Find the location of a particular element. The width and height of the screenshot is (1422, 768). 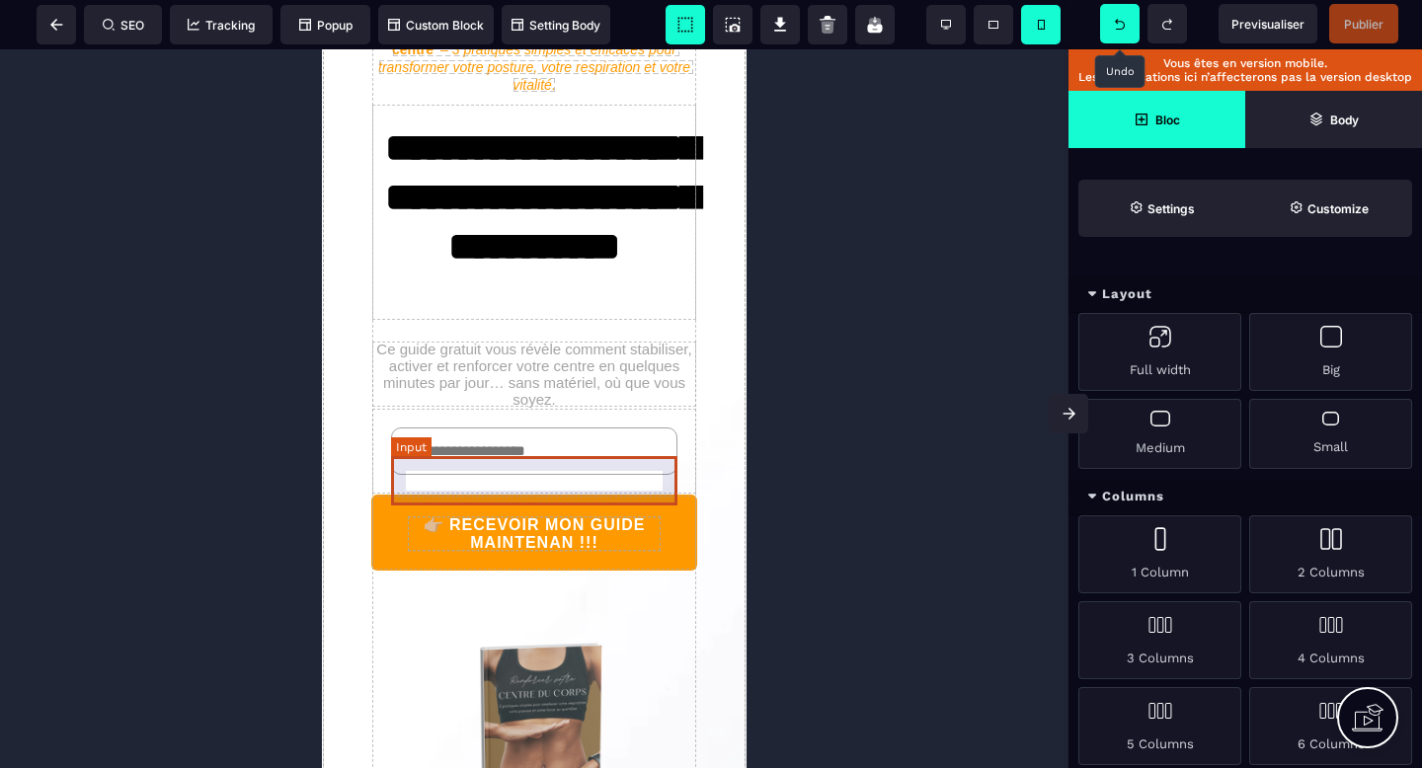

span: SEO is located at coordinates (123, 25).